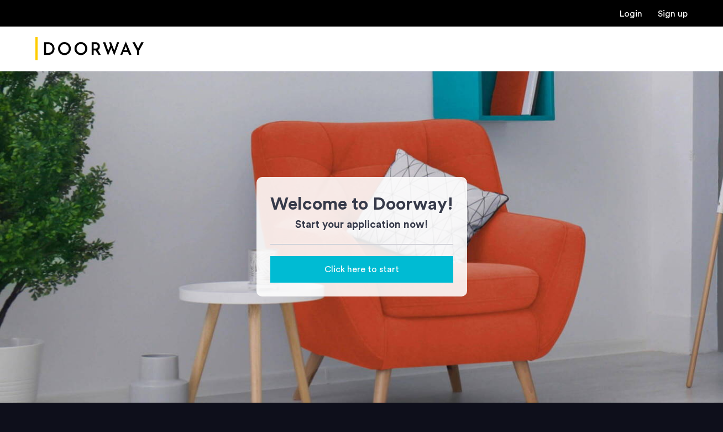 Image resolution: width=723 pixels, height=432 pixels. What do you see at coordinates (362, 204) in the screenshot?
I see `h1: Welcome to Doorway!` at bounding box center [362, 204].